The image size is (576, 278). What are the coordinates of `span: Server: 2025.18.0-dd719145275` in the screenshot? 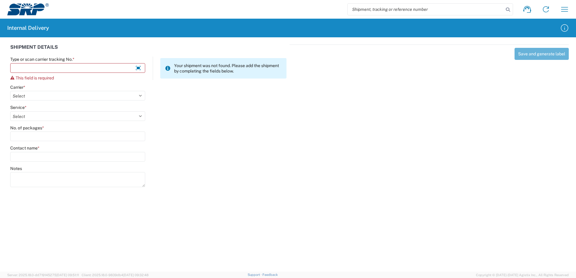 It's located at (43, 275).